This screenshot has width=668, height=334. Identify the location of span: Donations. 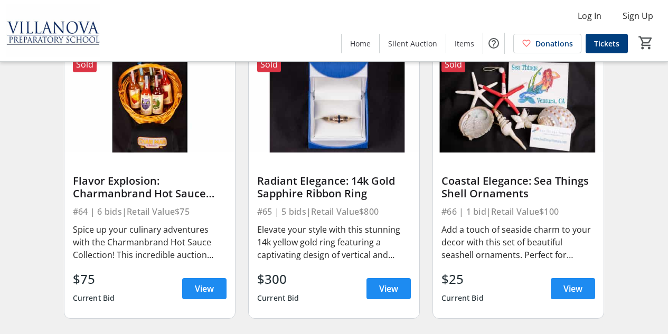
(554, 43).